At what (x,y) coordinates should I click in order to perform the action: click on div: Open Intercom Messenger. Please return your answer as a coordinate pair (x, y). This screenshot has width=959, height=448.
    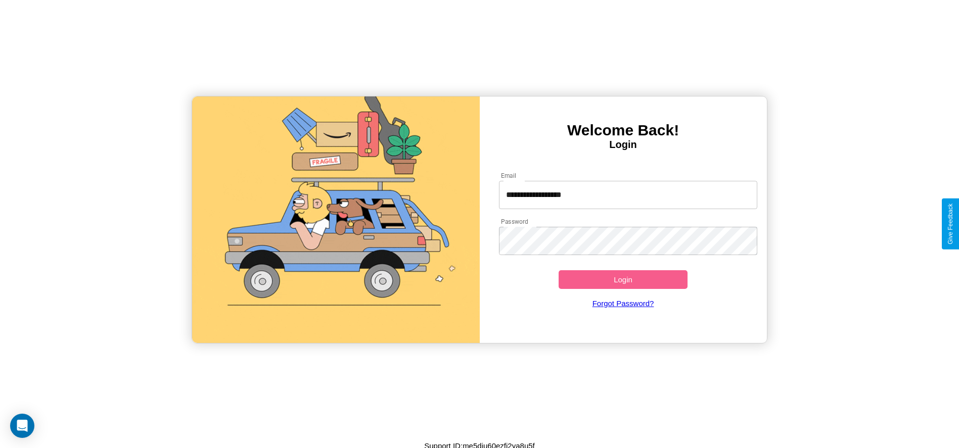
    Looking at the image, I should click on (22, 426).